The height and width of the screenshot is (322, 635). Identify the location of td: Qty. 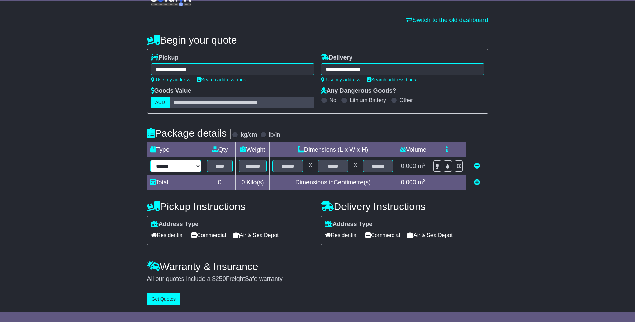
(220, 150).